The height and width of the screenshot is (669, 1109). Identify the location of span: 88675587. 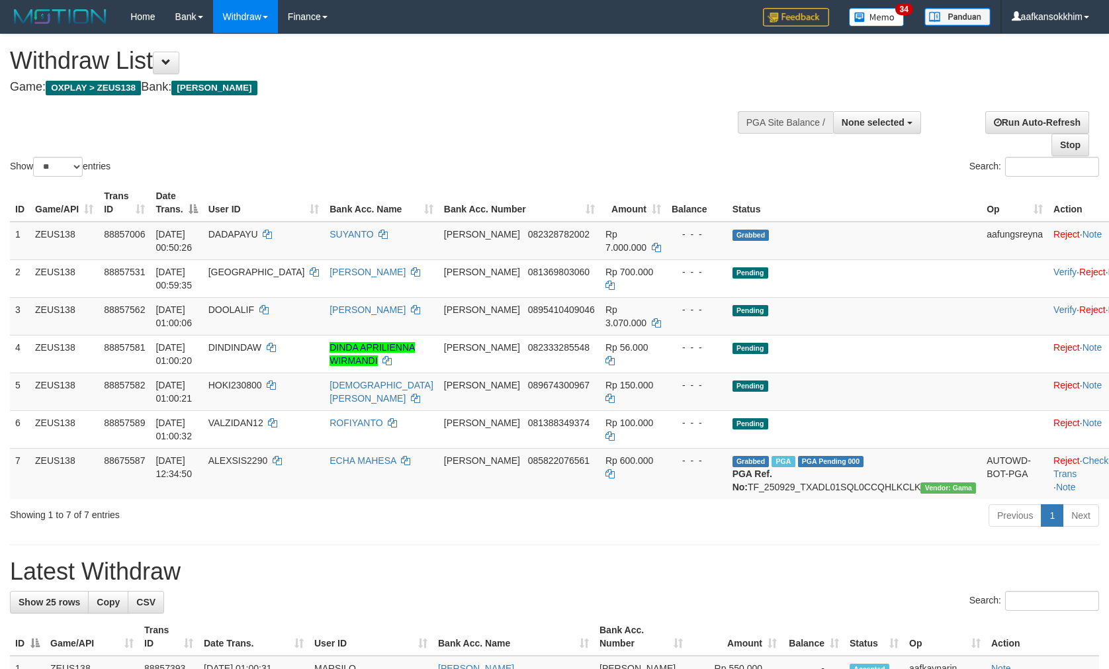
(124, 461).